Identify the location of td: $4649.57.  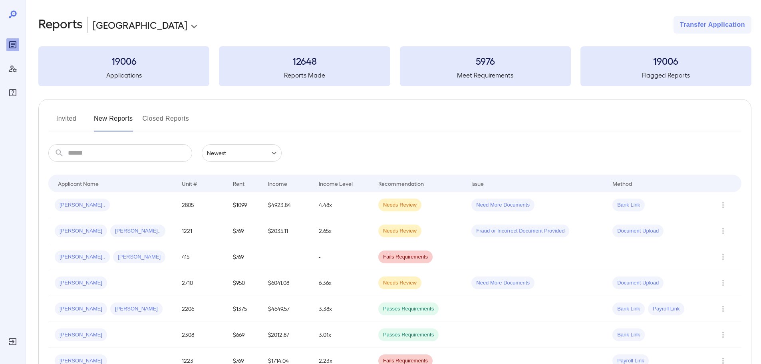
(287, 309).